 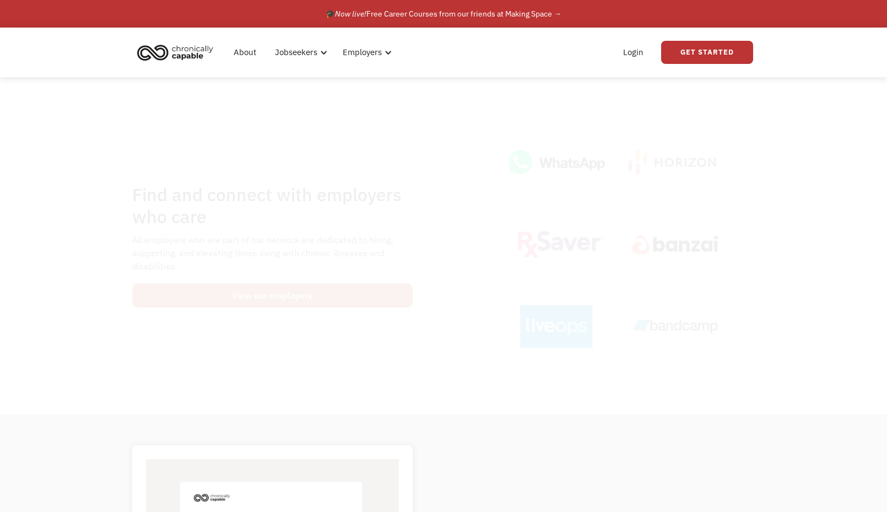 I want to click on div: 🎓 Free Career Courses from our friends at Making Space →, so click(x=443, y=14).